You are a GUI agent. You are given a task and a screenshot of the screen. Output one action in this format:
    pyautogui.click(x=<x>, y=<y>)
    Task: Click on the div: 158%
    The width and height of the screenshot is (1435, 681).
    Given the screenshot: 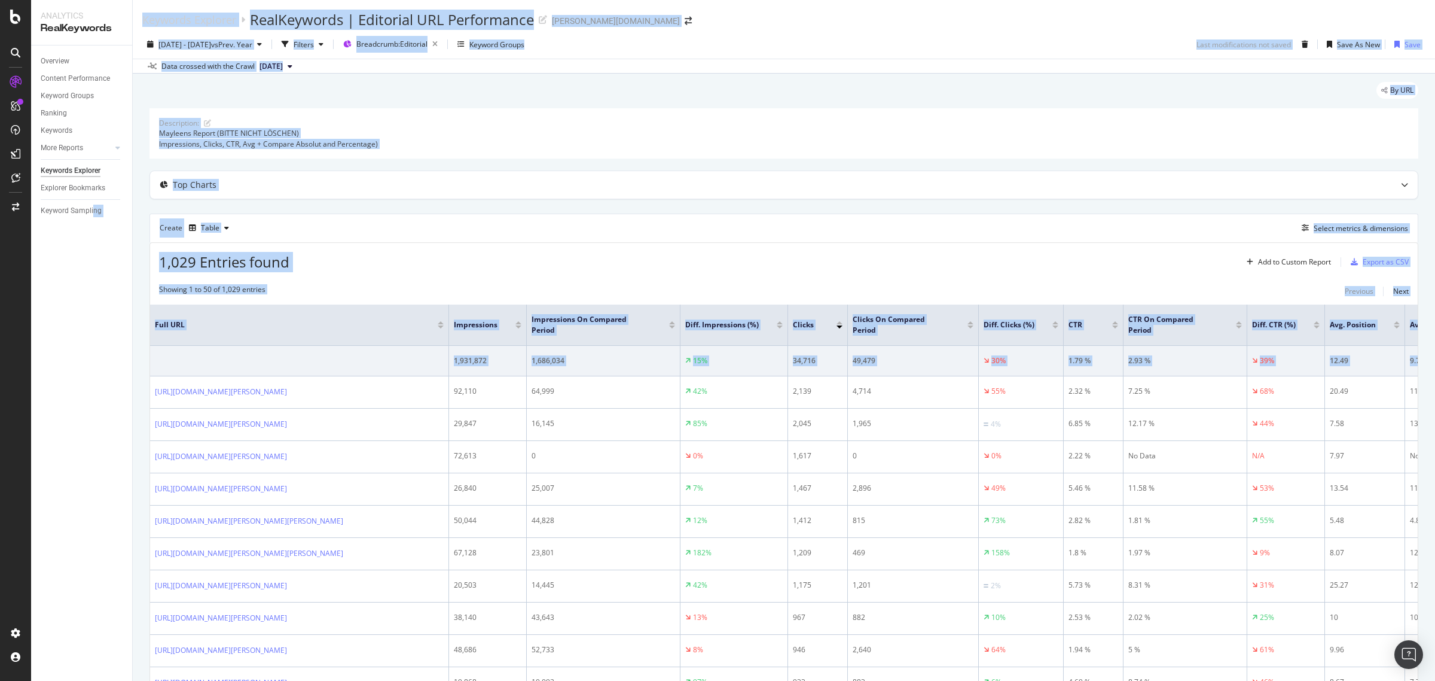 What is the action you would take?
    pyautogui.click(x=1001, y=553)
    